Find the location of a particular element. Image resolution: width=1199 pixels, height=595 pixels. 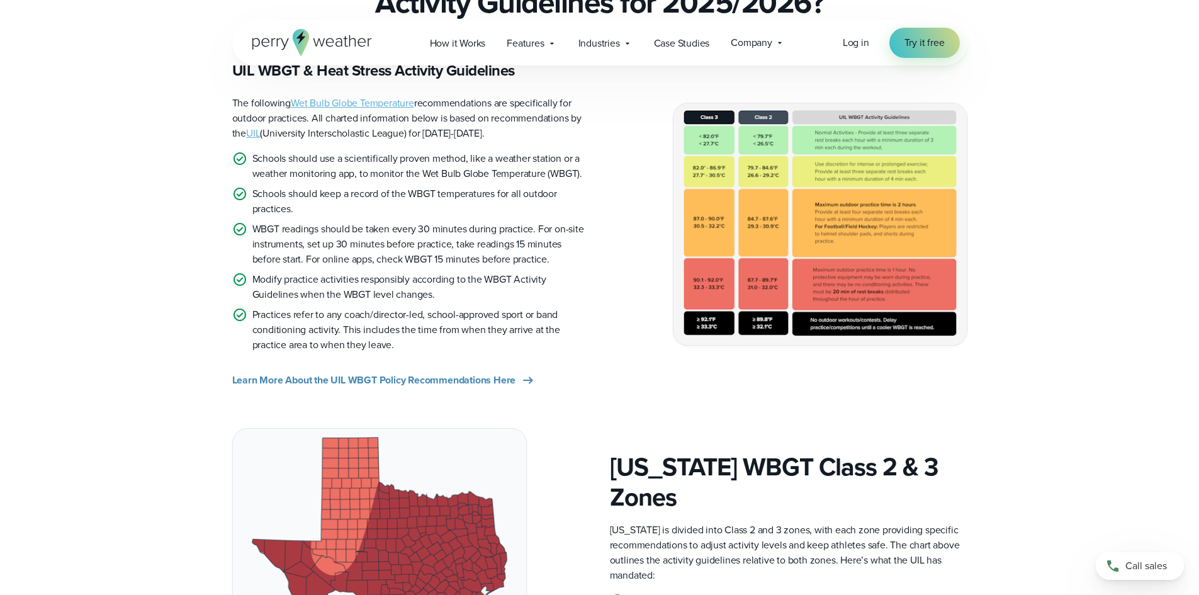

a: Learn More About the UIL WBGT Policy Recommendations Here is located at coordinates (384, 380).